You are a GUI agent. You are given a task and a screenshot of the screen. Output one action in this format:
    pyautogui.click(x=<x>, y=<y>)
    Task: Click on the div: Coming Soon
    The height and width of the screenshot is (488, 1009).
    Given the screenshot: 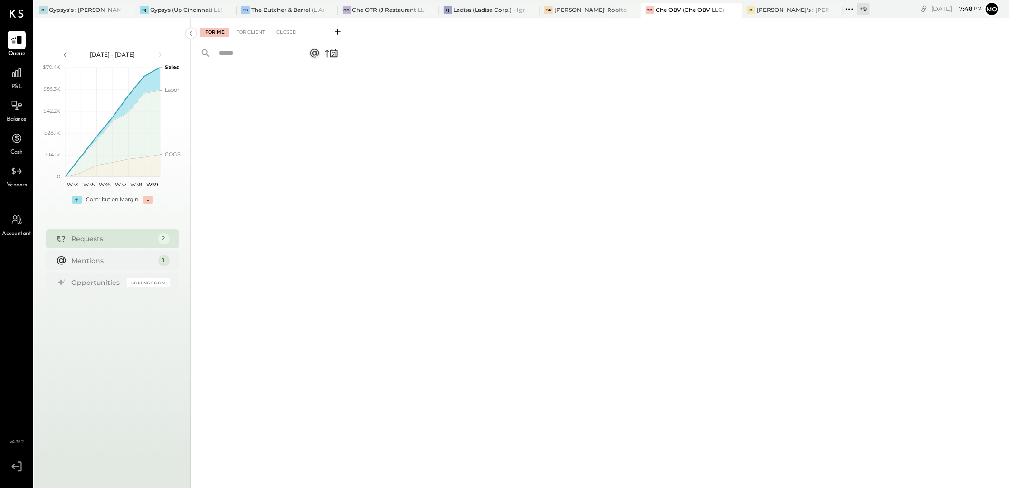 What is the action you would take?
    pyautogui.click(x=148, y=282)
    